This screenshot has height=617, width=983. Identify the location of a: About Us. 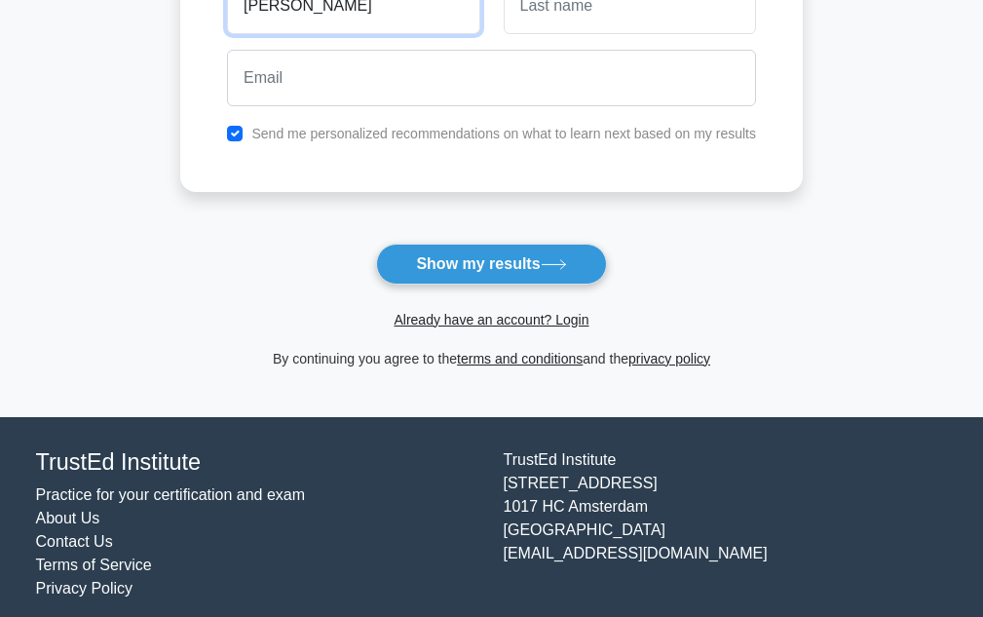
(68, 517).